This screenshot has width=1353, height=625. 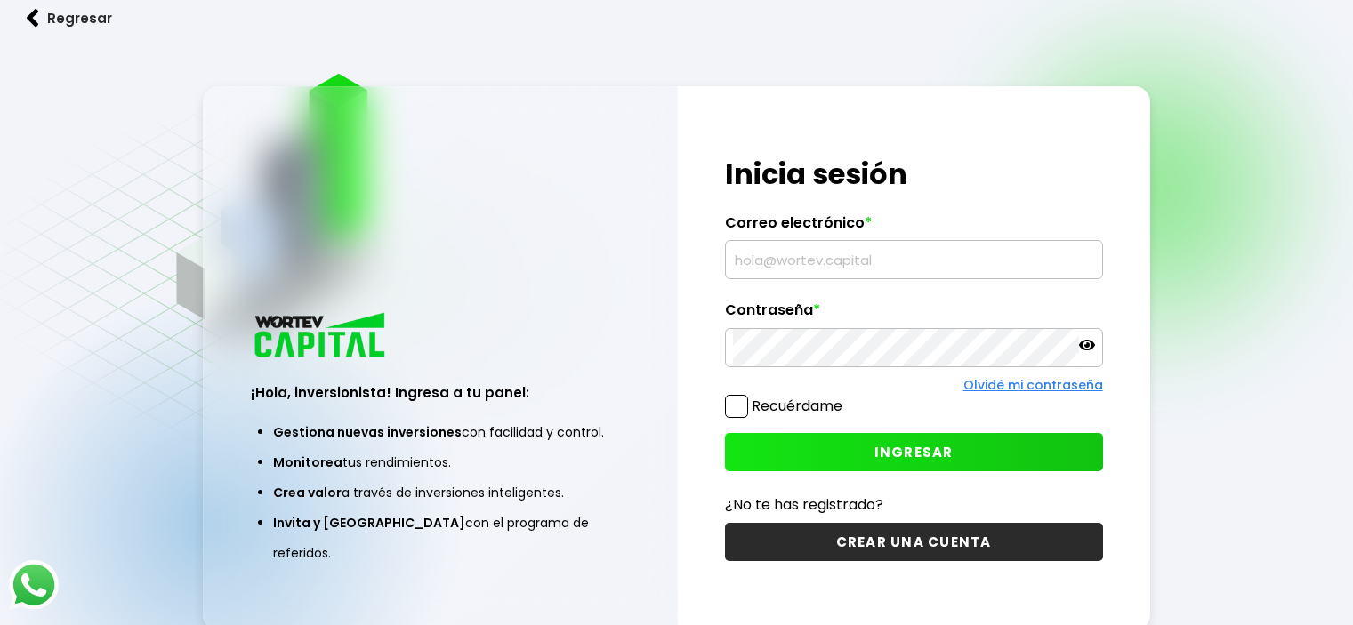 I want to click on label: Contraseña, so click(x=914, y=315).